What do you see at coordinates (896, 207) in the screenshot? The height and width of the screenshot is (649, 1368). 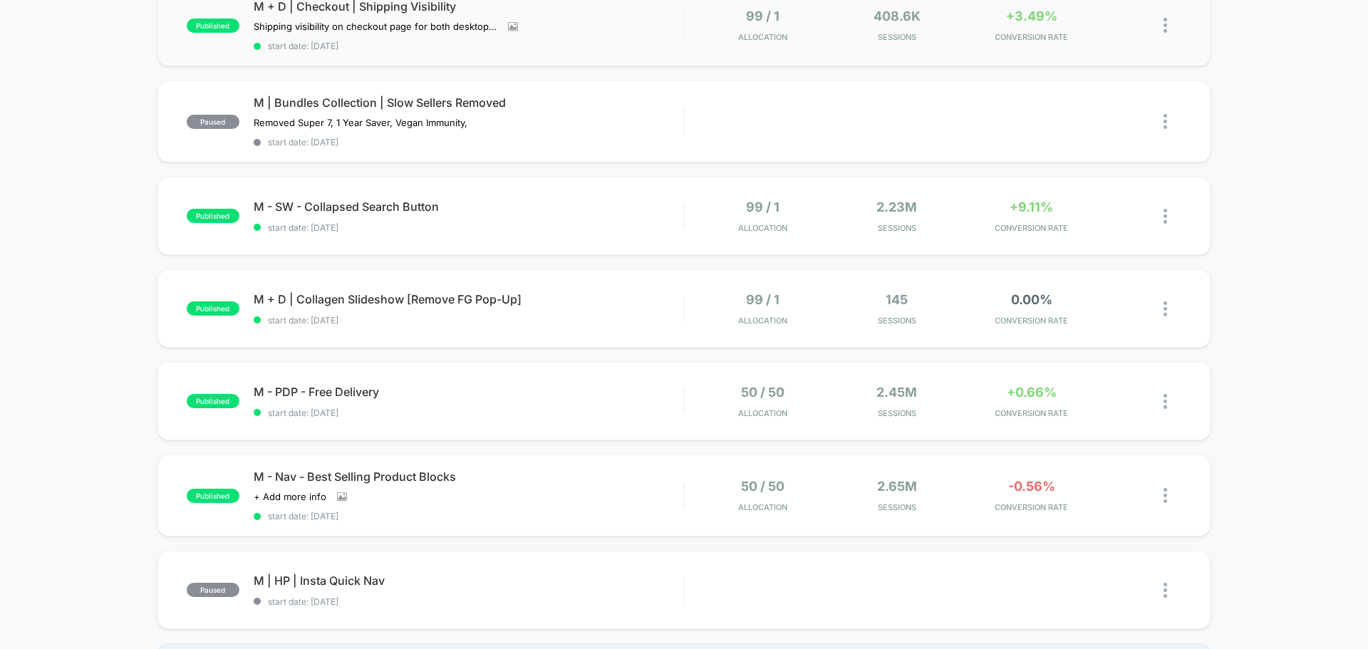 I see `span: 2.23M` at bounding box center [896, 207].